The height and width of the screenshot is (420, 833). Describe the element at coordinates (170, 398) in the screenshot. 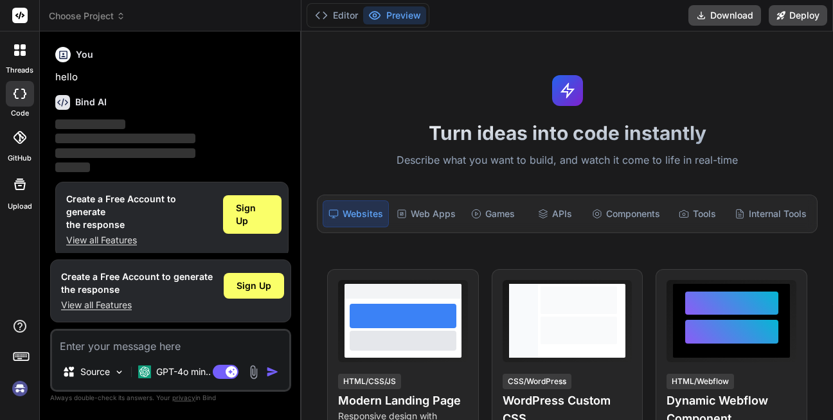

I see `p: Always double-check its answers. Your in Bind` at that location.